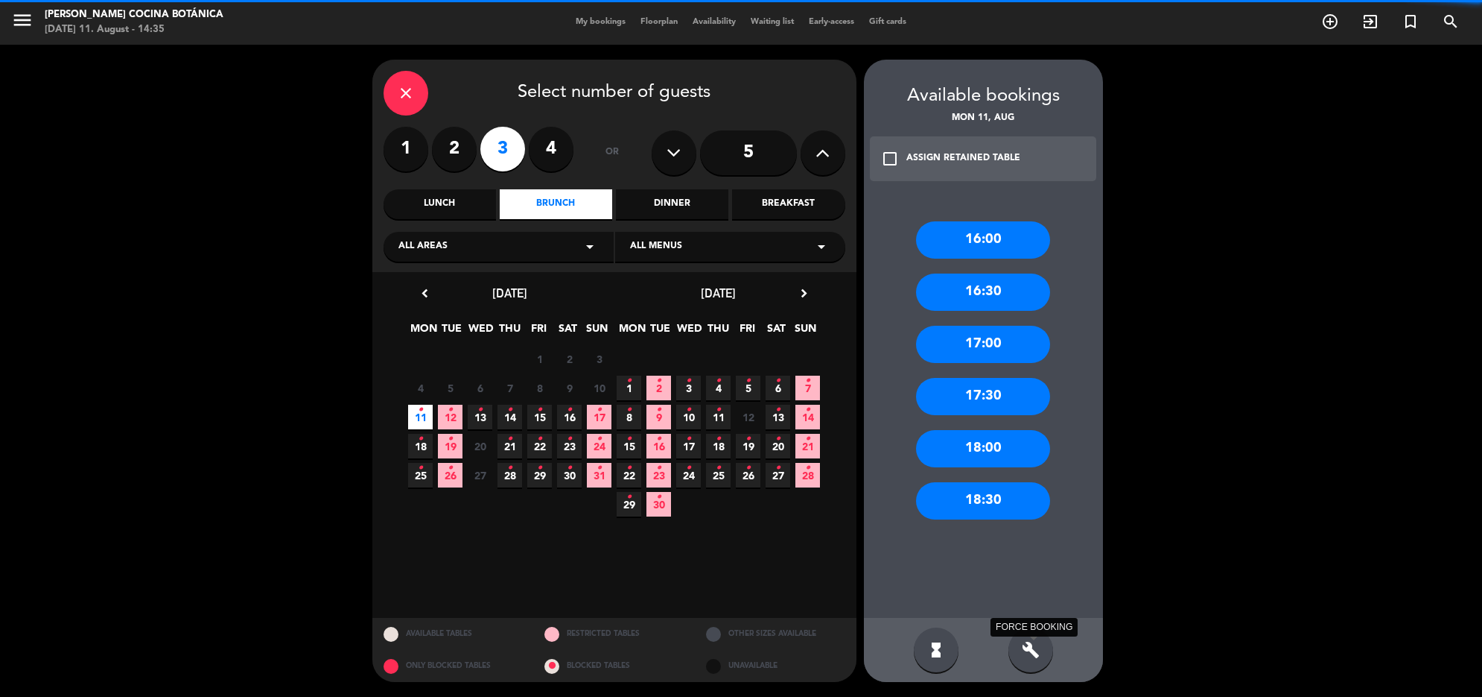 This screenshot has width=1482, height=697. I want to click on label: 4, so click(551, 149).